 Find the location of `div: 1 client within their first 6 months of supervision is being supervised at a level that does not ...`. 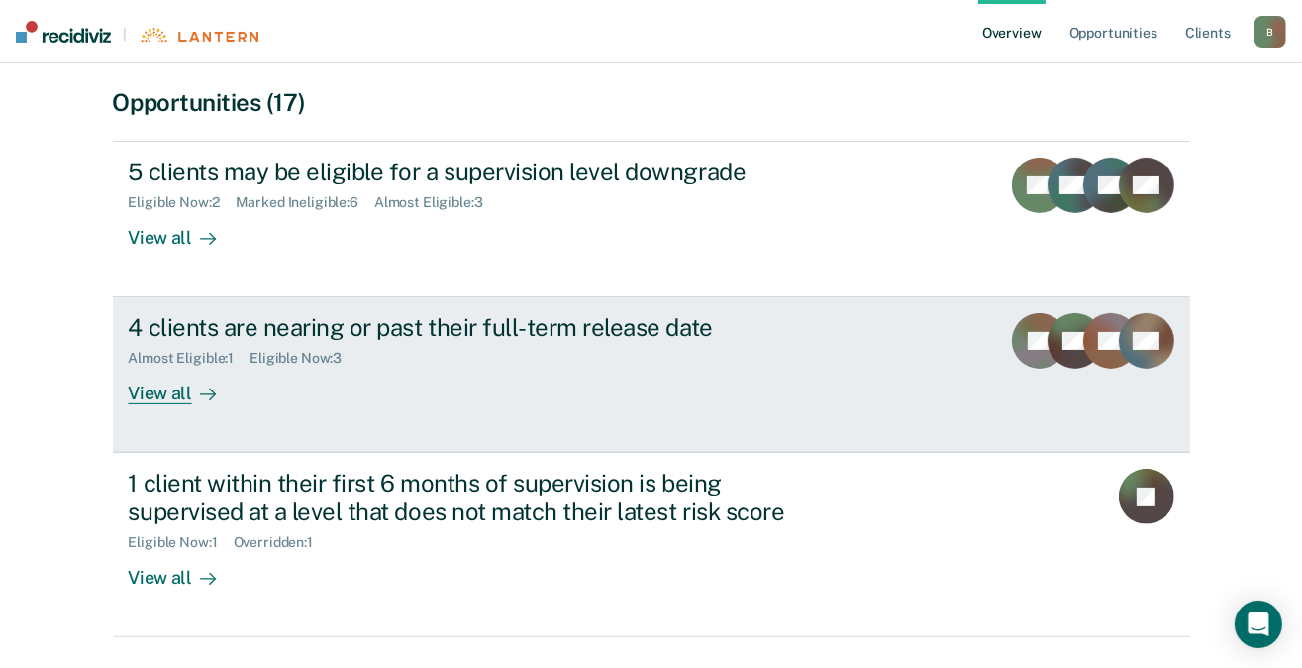

div: 1 client within their first 6 months of supervision is being supervised at a level that does not ... is located at coordinates (476, 497).